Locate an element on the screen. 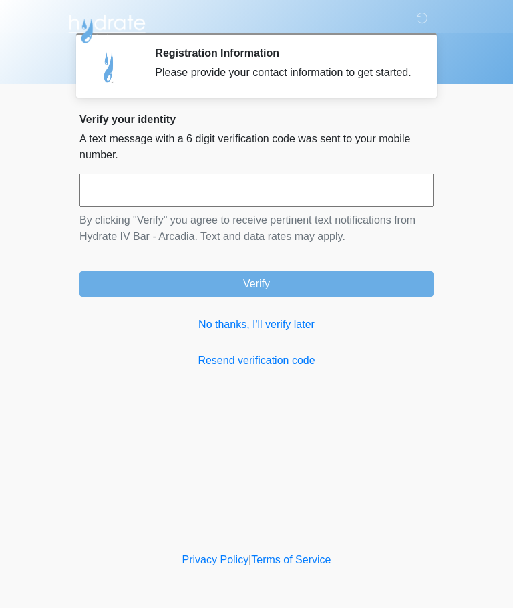 Image resolution: width=513 pixels, height=608 pixels. a: Privacy Policy is located at coordinates (216, 559).